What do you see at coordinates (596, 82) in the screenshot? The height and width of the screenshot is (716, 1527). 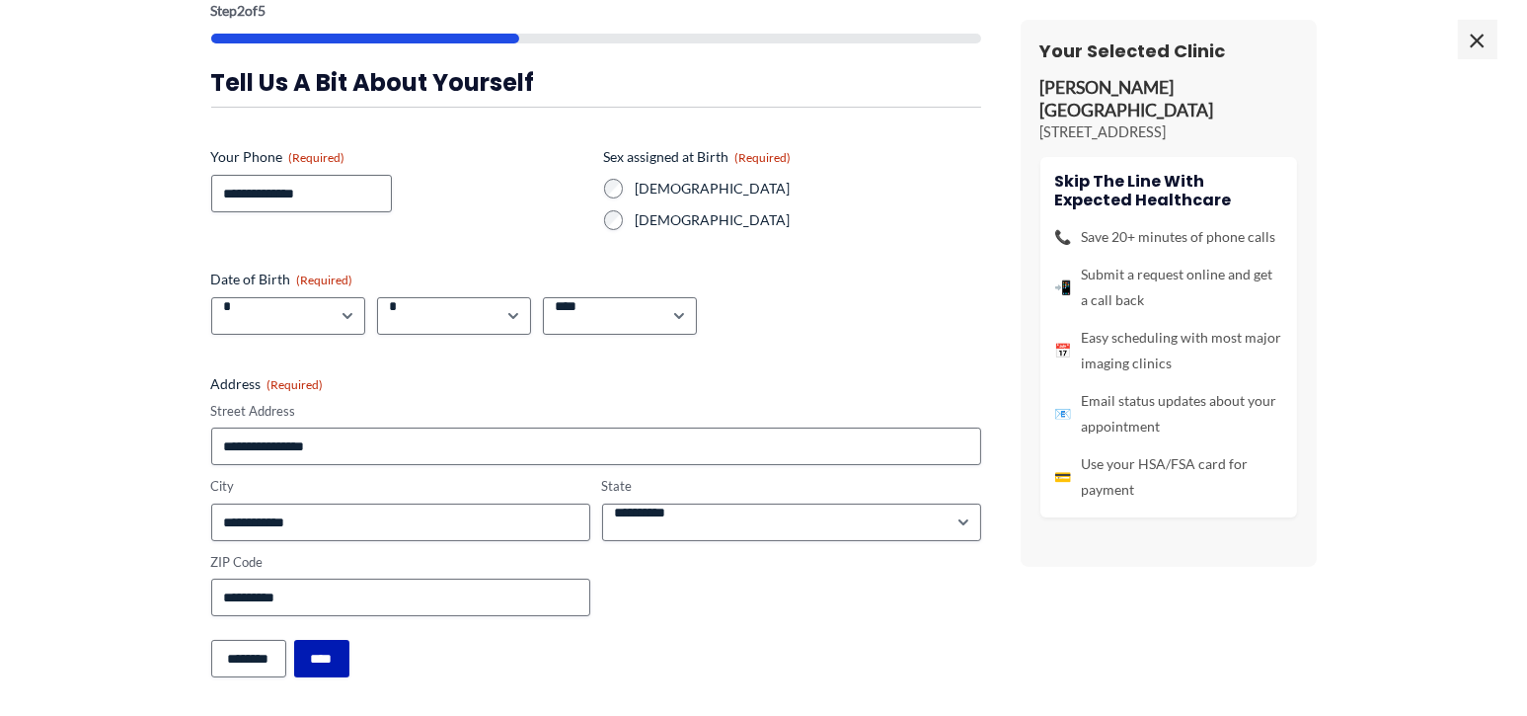 I see `h3: Tell us a bit about yourself` at bounding box center [596, 82].